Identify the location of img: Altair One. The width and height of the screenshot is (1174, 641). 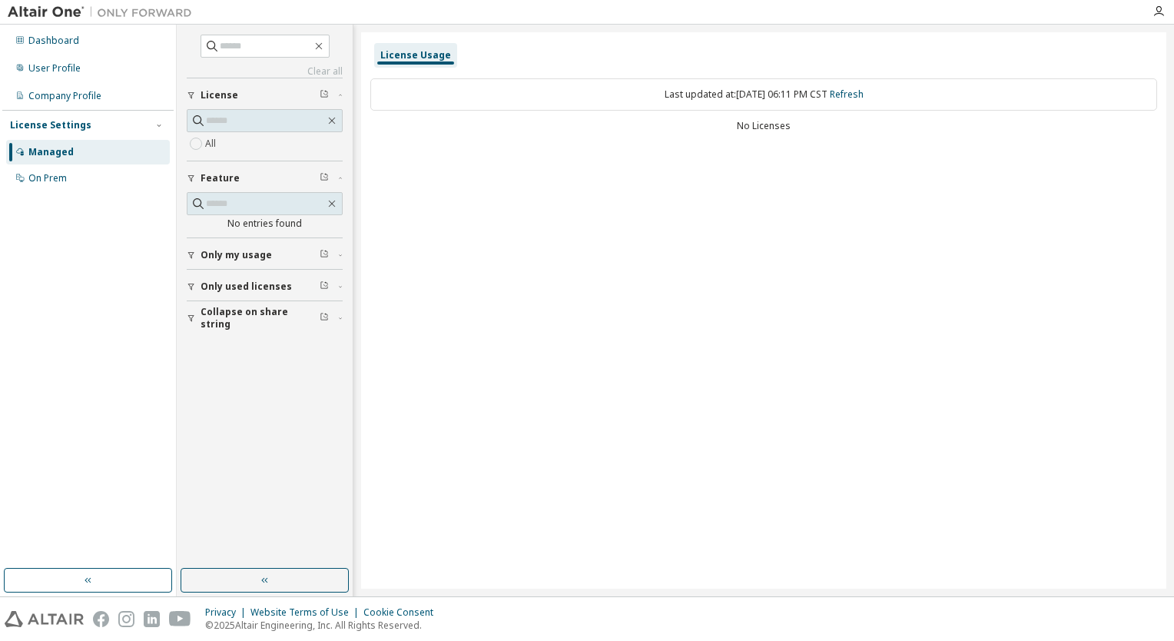
(104, 12).